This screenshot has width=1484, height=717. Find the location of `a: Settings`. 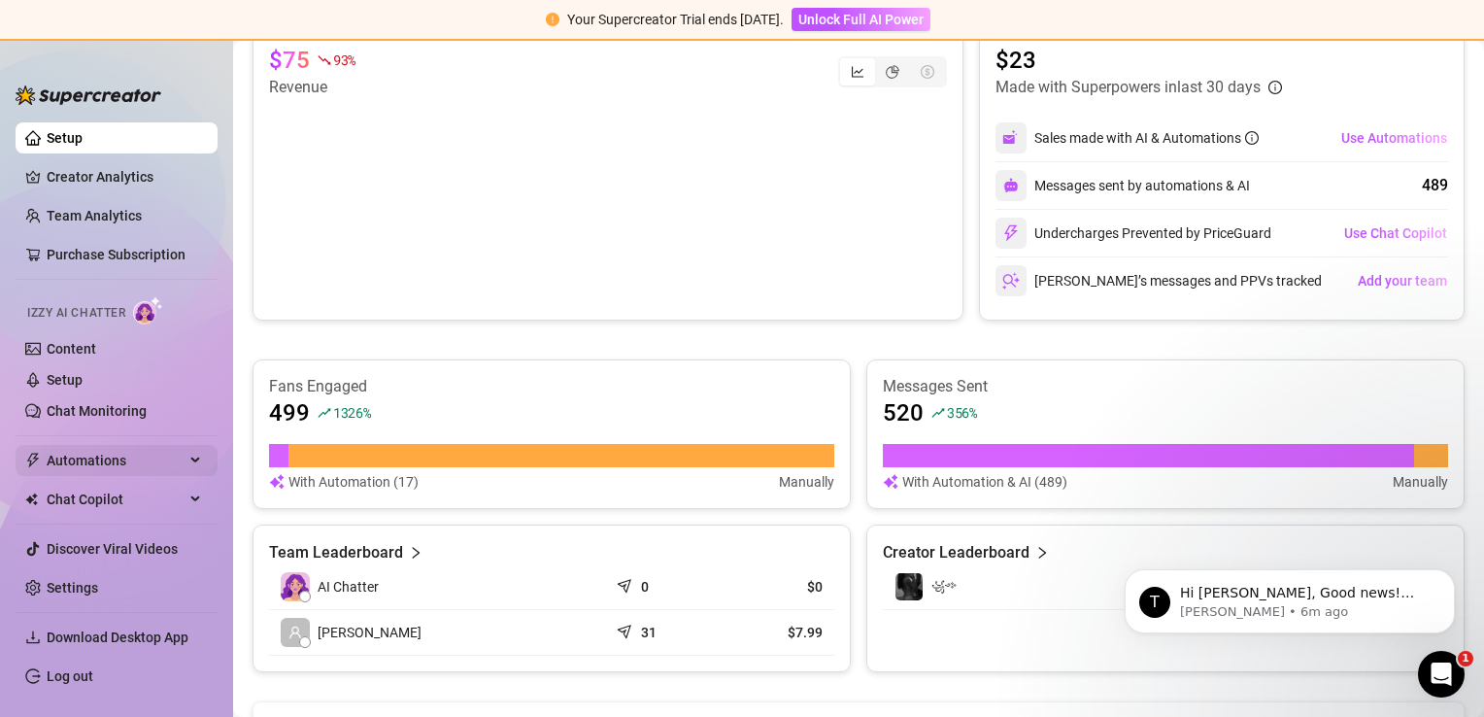

a: Settings is located at coordinates (72, 587).